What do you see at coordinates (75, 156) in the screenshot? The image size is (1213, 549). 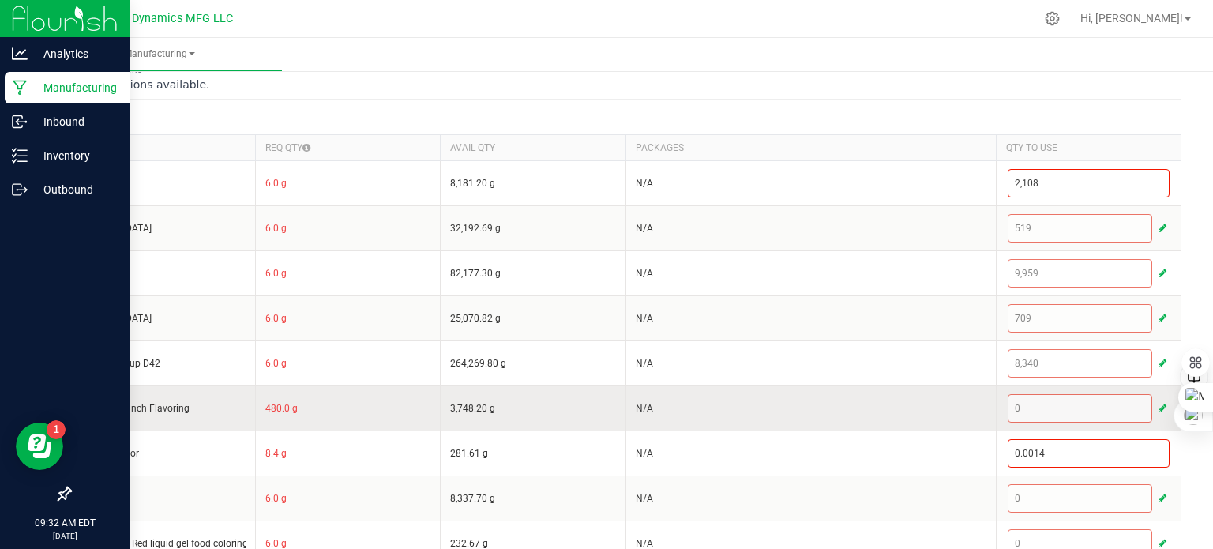 I see `p: Inventory` at bounding box center [75, 156].